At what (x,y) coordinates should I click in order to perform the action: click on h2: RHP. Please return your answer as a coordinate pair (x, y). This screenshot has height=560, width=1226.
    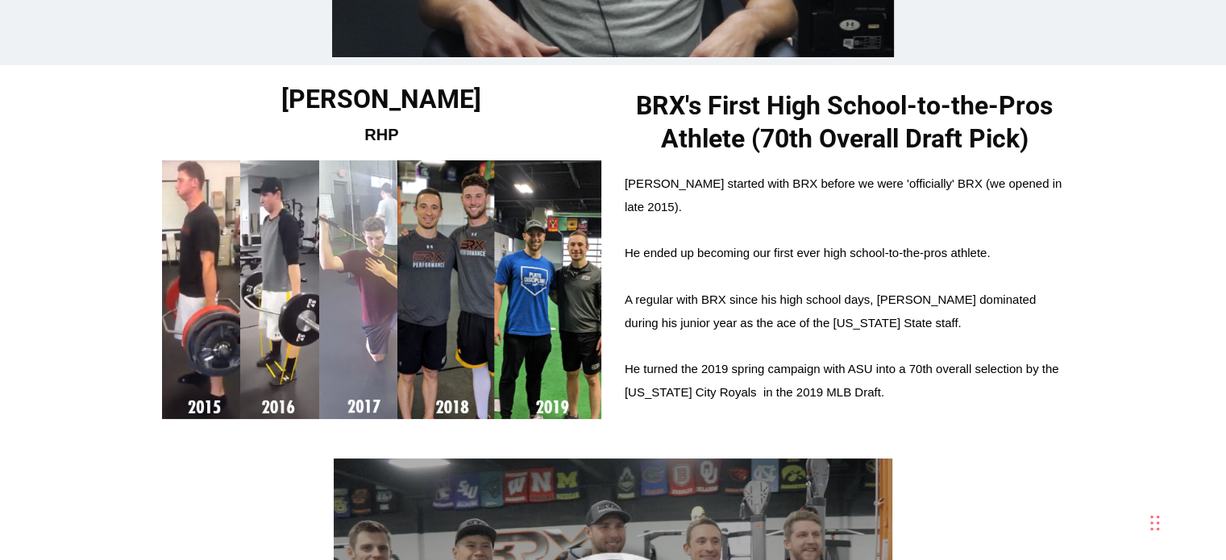
    Looking at the image, I should click on (382, 135).